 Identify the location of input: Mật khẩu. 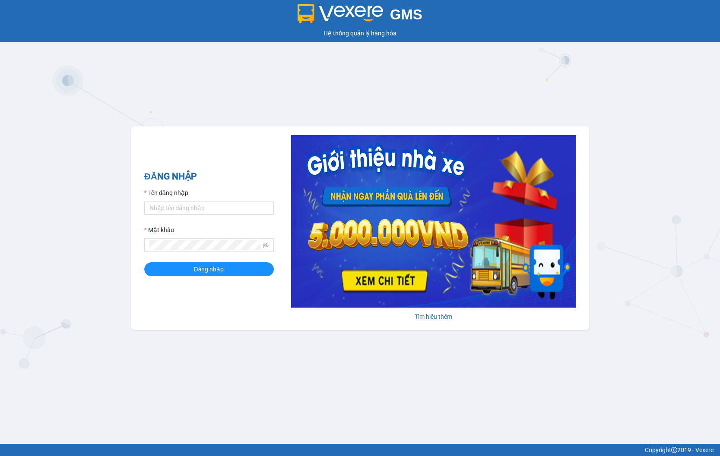
(205, 245).